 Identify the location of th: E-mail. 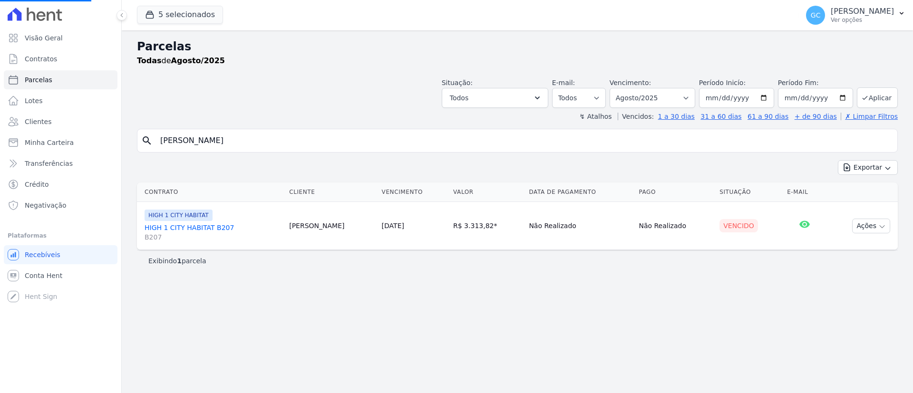
(804, 192).